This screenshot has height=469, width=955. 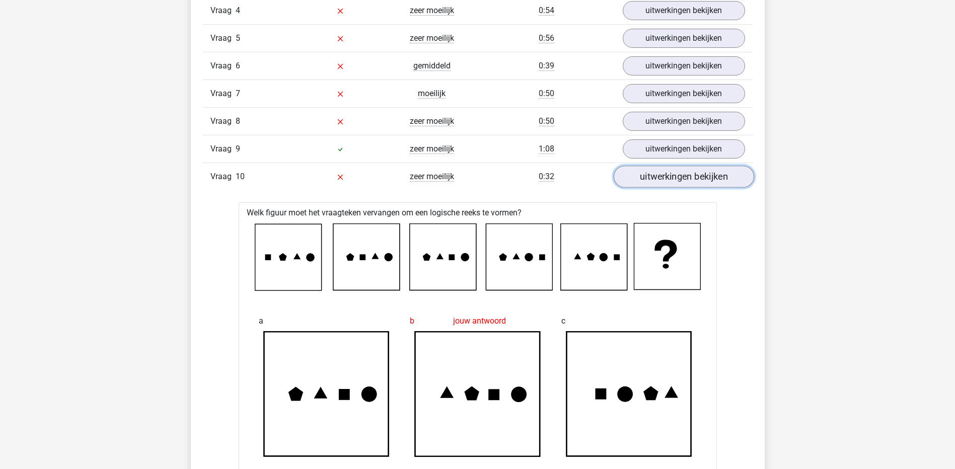 What do you see at coordinates (546, 66) in the screenshot?
I see `span: 0:39` at bounding box center [546, 66].